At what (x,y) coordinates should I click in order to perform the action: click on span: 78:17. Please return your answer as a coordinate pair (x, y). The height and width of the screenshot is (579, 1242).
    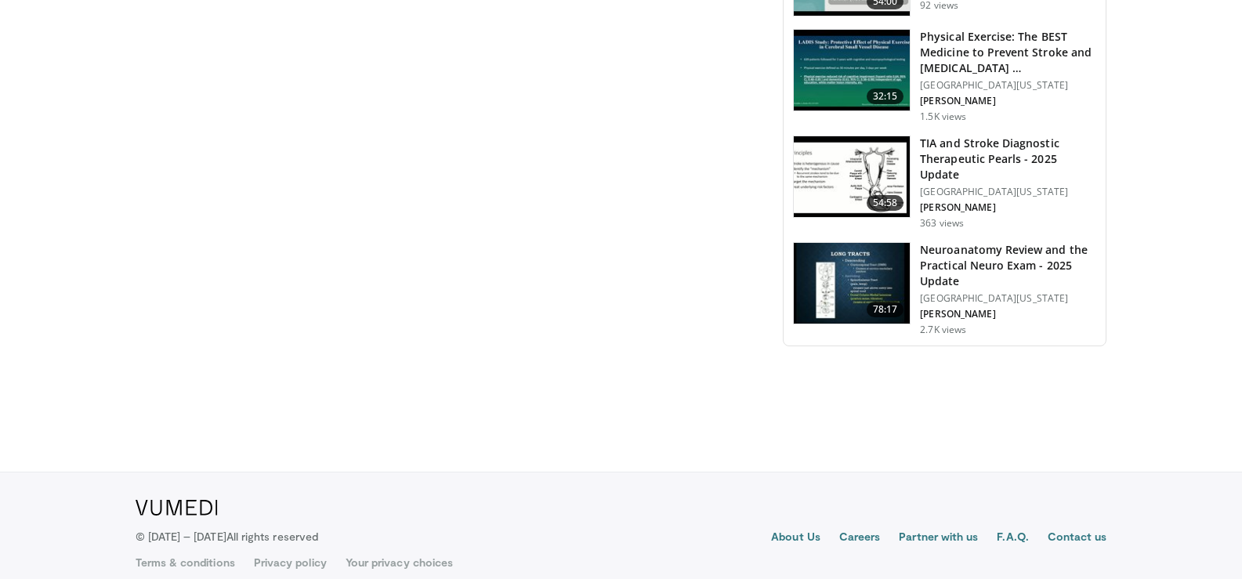
    Looking at the image, I should click on (885, 310).